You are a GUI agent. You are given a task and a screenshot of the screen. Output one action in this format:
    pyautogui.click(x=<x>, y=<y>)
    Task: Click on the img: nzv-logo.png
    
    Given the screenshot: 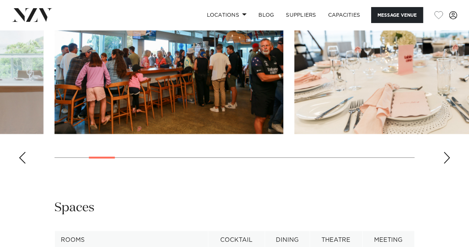 What is the action you would take?
    pyautogui.click(x=32, y=15)
    